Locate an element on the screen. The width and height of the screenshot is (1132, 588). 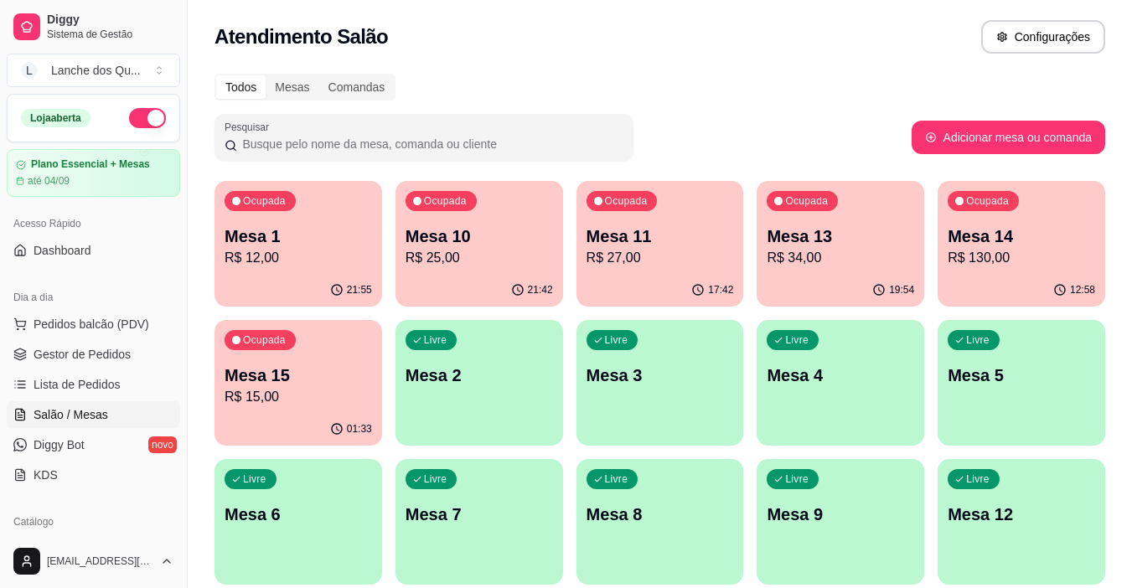
p: R$ 25,00 is located at coordinates (479, 258).